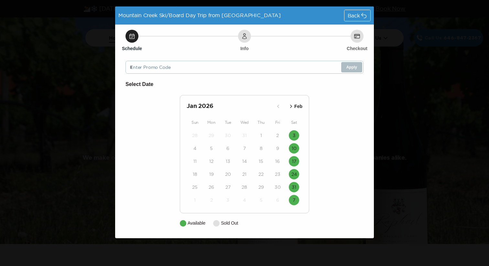 Image resolution: width=489 pixels, height=266 pixels. Describe the element at coordinates (211, 174) in the screenshot. I see `button: 19` at that location.